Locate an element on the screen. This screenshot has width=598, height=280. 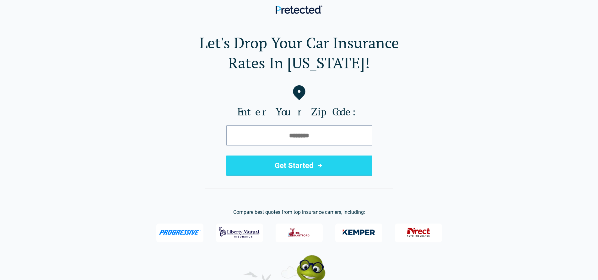
img: Direct General is located at coordinates (418, 233).